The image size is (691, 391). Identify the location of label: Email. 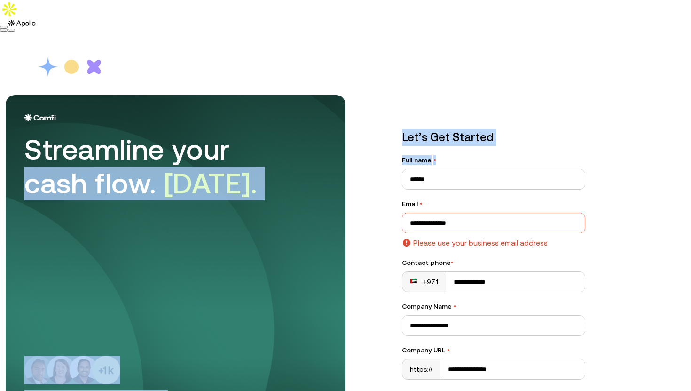
(494, 204).